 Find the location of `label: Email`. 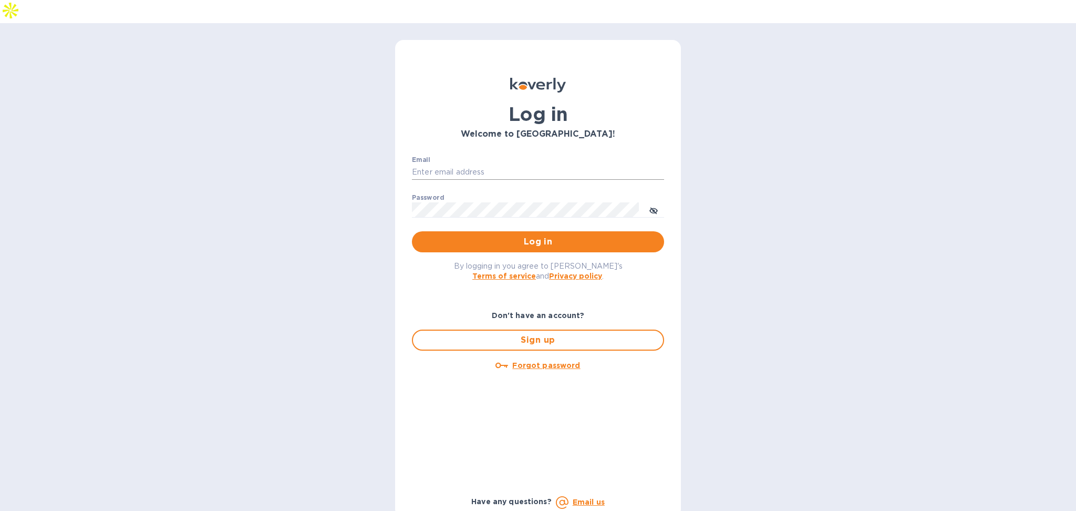

label: Email is located at coordinates (421, 160).